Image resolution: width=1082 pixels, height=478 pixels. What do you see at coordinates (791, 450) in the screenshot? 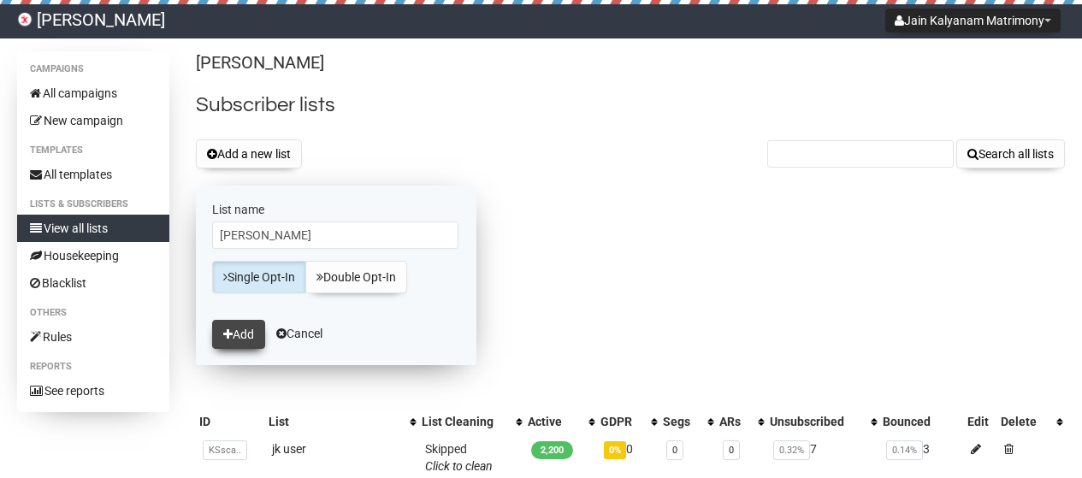
I see `span: 0.32%` at bounding box center [791, 450].